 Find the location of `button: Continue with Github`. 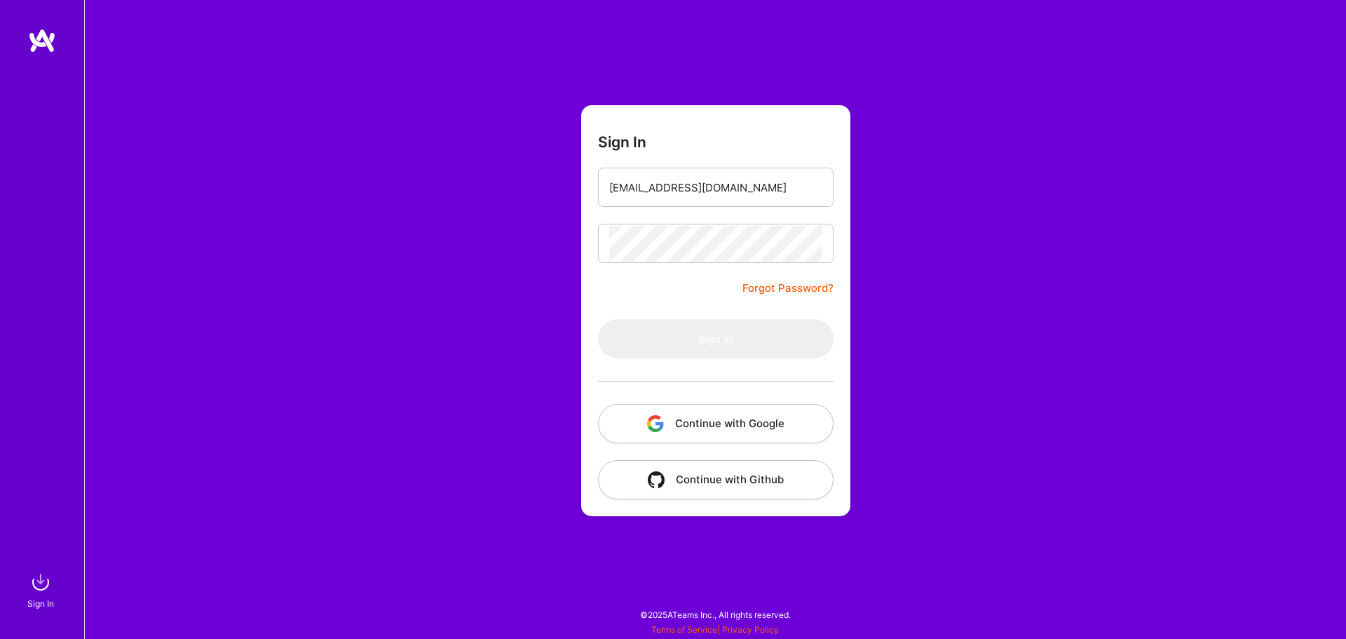

button: Continue with Github is located at coordinates (716, 480).